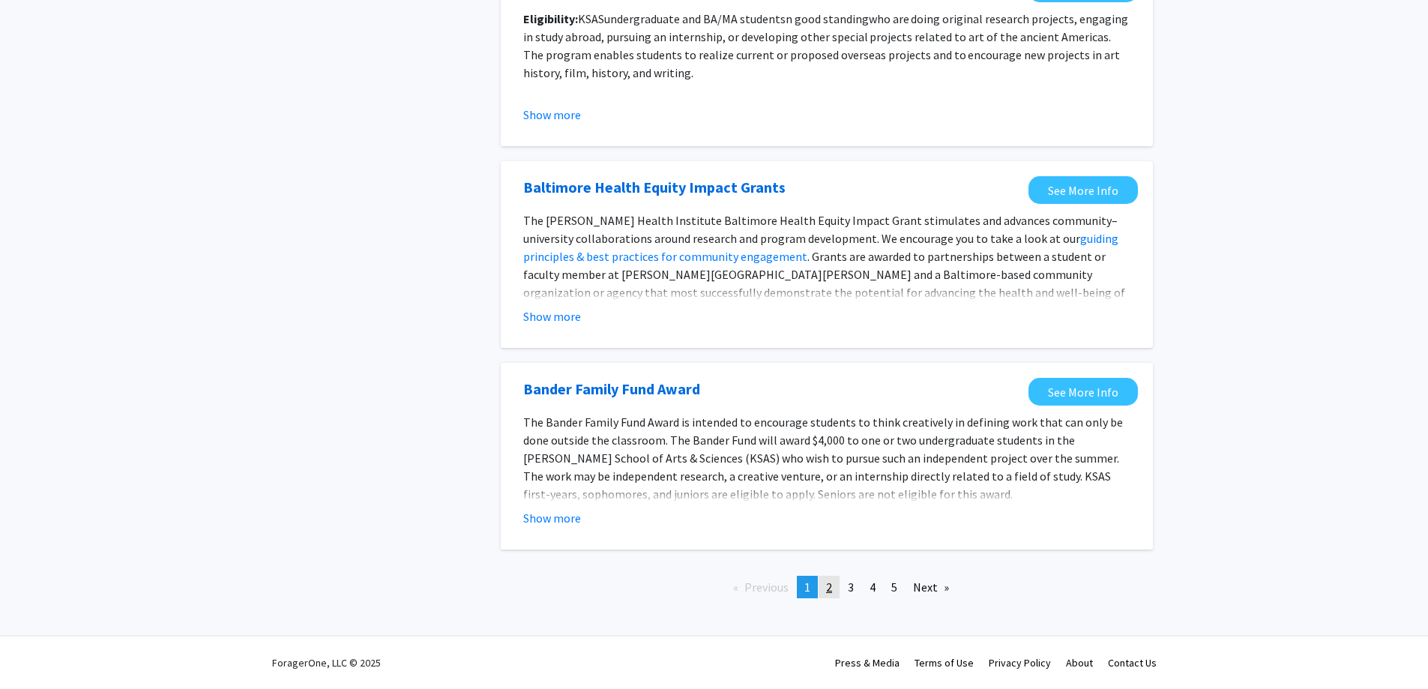 This screenshot has width=1428, height=689. What do you see at coordinates (944, 663) in the screenshot?
I see `a: Terms of Use` at bounding box center [944, 663].